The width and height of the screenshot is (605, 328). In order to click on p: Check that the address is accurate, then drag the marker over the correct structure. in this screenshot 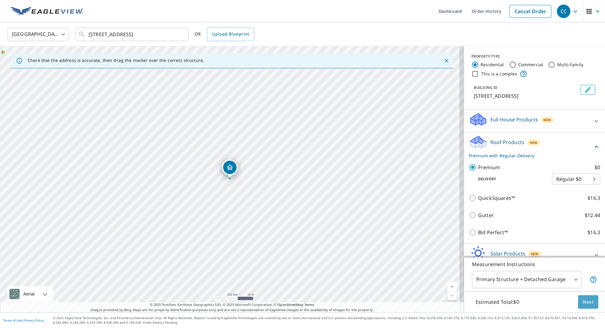, I will do `click(116, 60)`.